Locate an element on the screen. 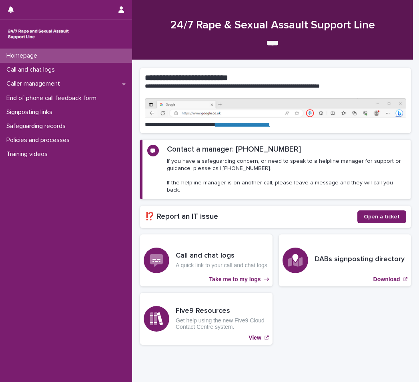 Image resolution: width=419 pixels, height=382 pixels. p: Policies and processes is located at coordinates (40, 140).